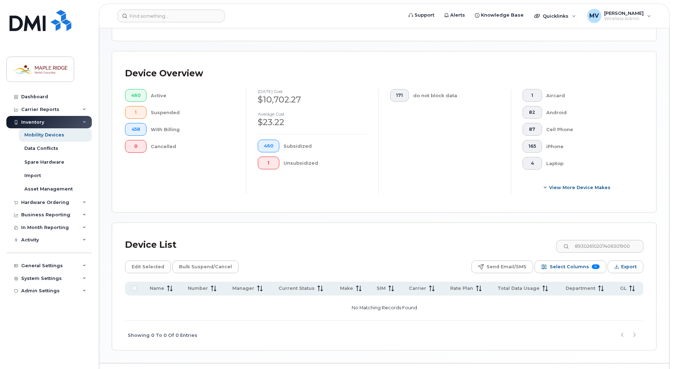 Image resolution: width=673 pixels, height=369 pixels. I want to click on span: Name, so click(157, 288).